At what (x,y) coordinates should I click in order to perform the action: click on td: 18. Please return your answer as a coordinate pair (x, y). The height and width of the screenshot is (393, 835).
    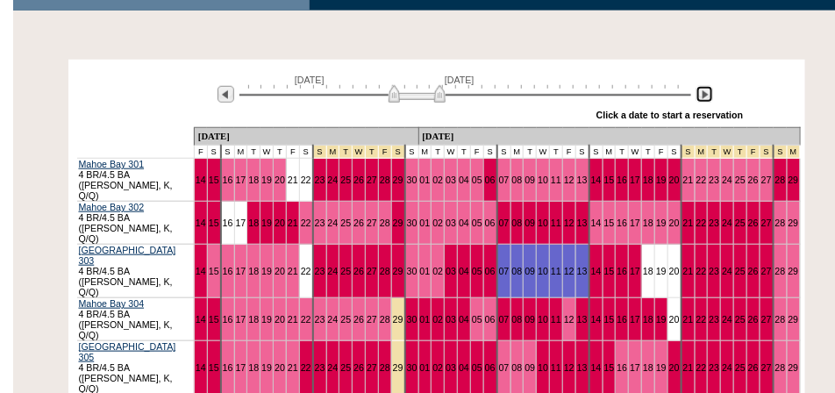
    Looking at the image, I should click on (648, 271).